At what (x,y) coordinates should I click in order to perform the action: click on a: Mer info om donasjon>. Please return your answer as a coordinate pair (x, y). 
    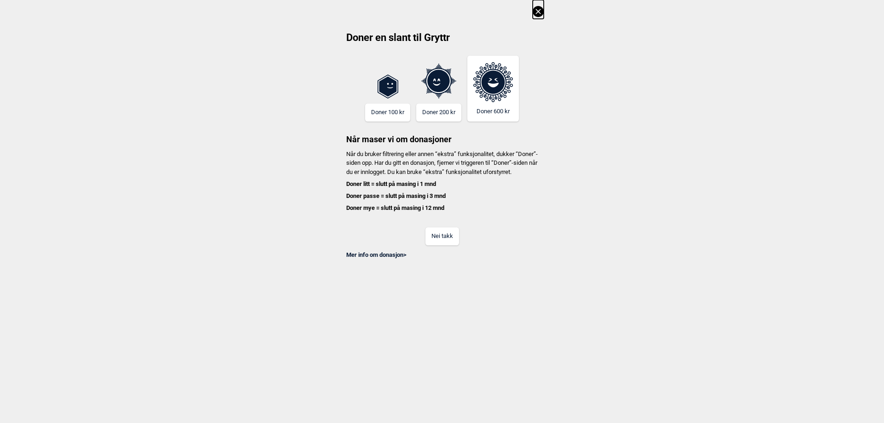
    Looking at the image, I should click on (376, 255).